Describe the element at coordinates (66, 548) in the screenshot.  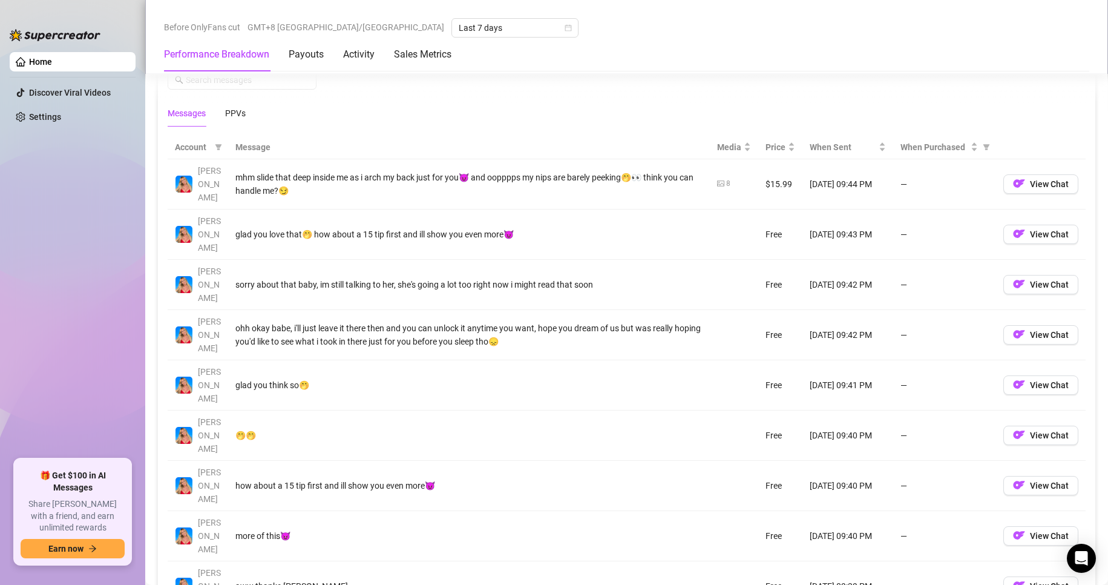
I see `span: Earn now` at that location.